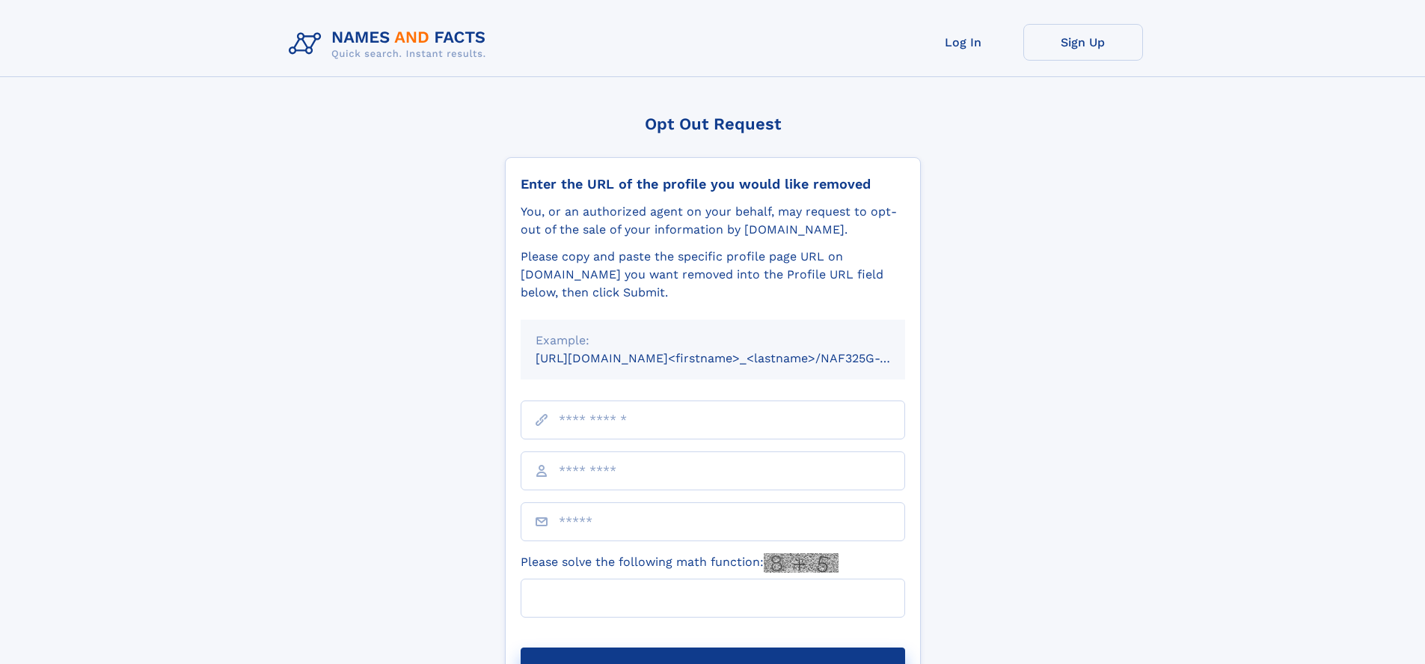 The width and height of the screenshot is (1425, 664). I want to click on div: Enter the URL of the profile you would like removed, so click(713, 184).